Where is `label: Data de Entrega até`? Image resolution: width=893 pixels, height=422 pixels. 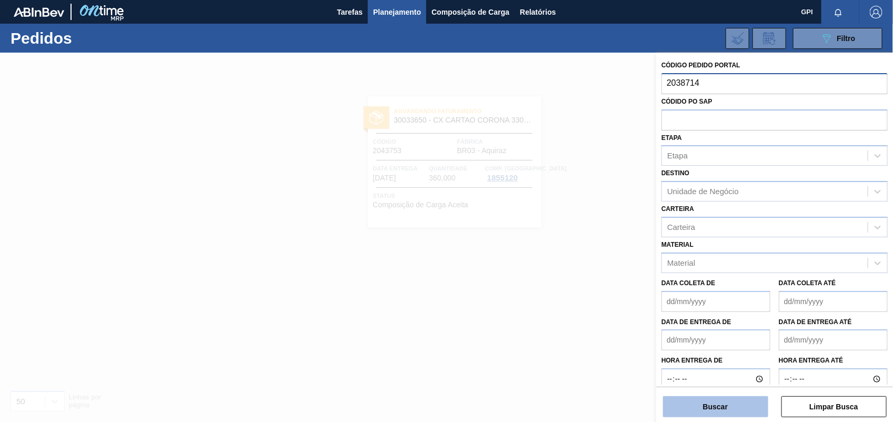
label: Data de Entrega até is located at coordinates (815, 322).